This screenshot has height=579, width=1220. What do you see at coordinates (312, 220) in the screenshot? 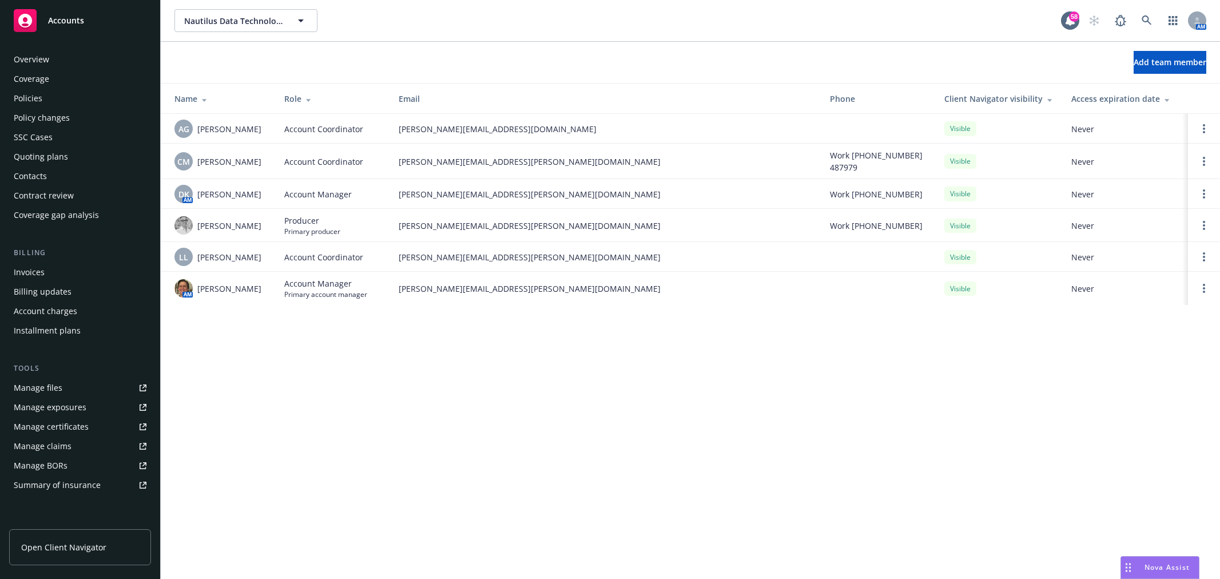
I see `span: Producer` at bounding box center [312, 220].